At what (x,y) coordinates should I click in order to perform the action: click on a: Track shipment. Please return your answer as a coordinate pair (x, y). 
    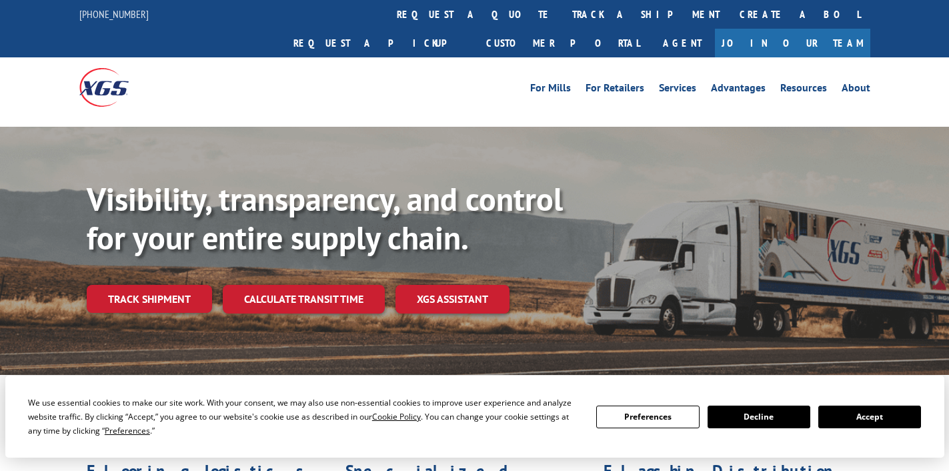
    Looking at the image, I should click on (149, 299).